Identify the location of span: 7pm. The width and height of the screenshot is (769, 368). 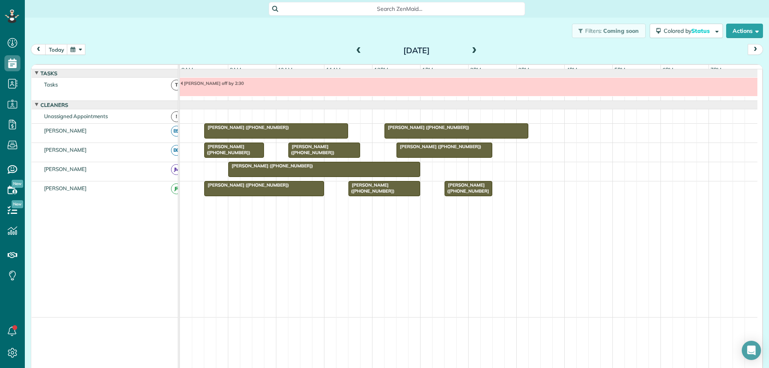
(715, 70).